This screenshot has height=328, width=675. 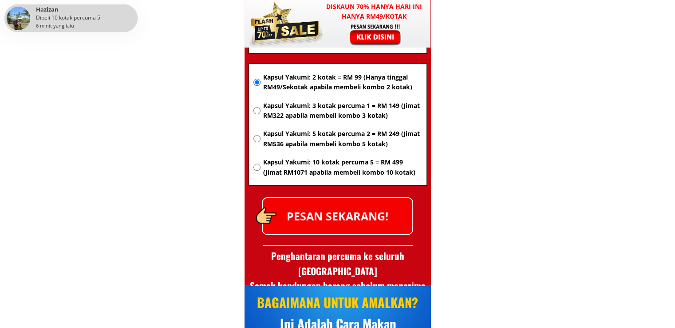 I want to click on div: BAGAIMANA UNTUK AMALKAN?, so click(x=337, y=302).